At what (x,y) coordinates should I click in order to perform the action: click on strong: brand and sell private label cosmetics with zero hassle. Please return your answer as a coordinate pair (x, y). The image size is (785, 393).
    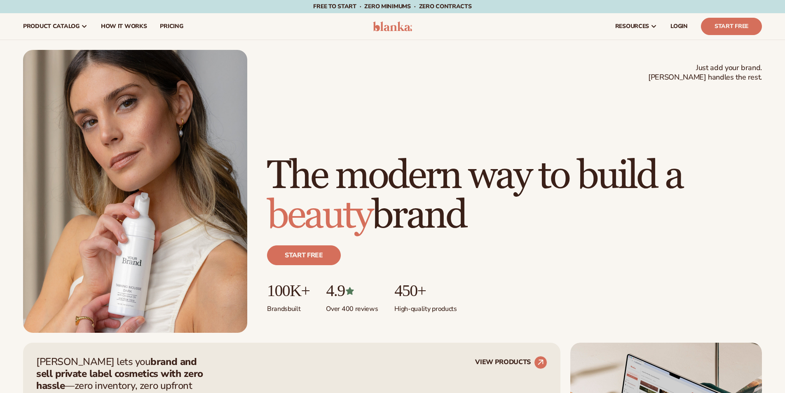
    Looking at the image, I should click on (120, 374).